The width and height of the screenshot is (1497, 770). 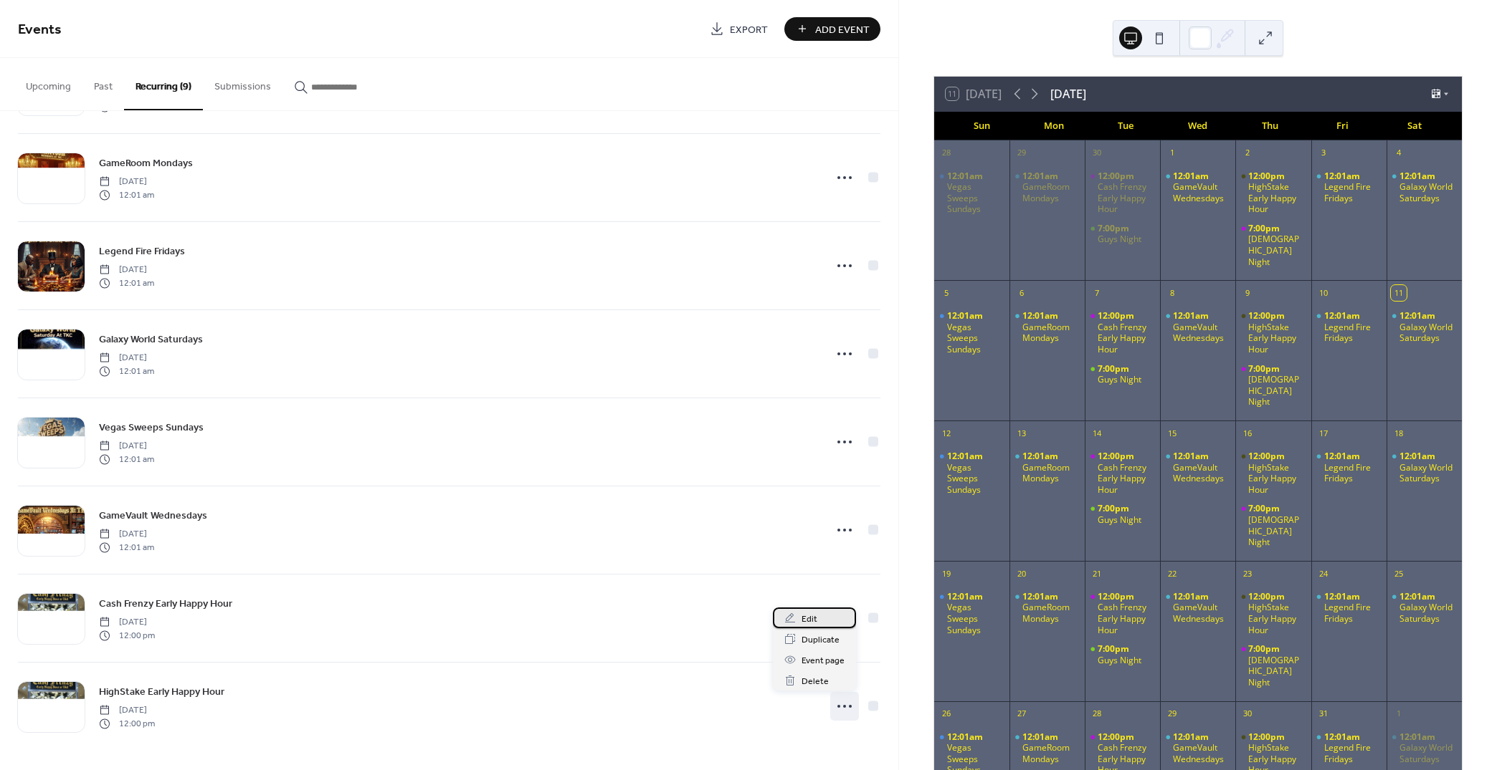 I want to click on div: 11, so click(x=1398, y=293).